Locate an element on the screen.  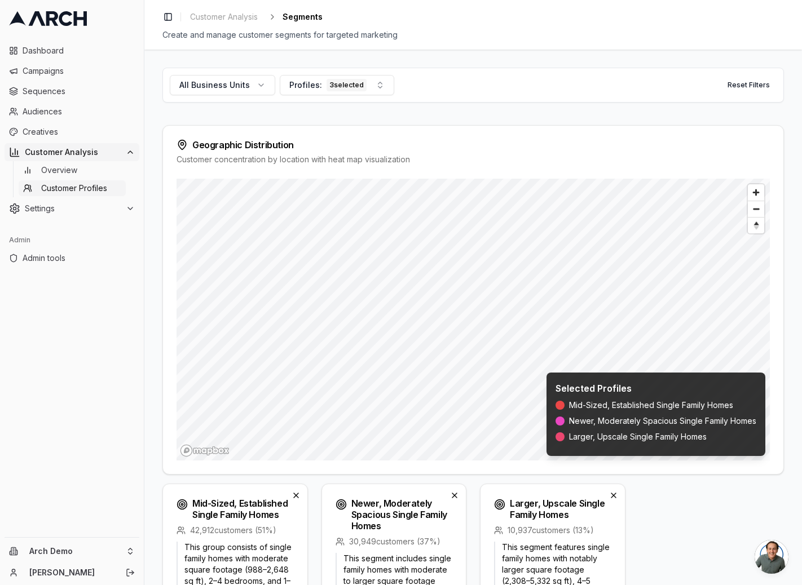
button: Zoom out is located at coordinates (756, 209).